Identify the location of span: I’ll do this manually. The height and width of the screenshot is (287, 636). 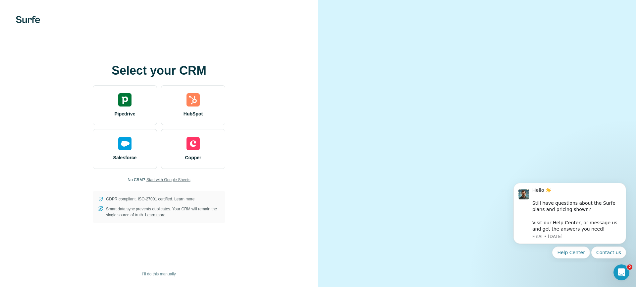
(159, 274).